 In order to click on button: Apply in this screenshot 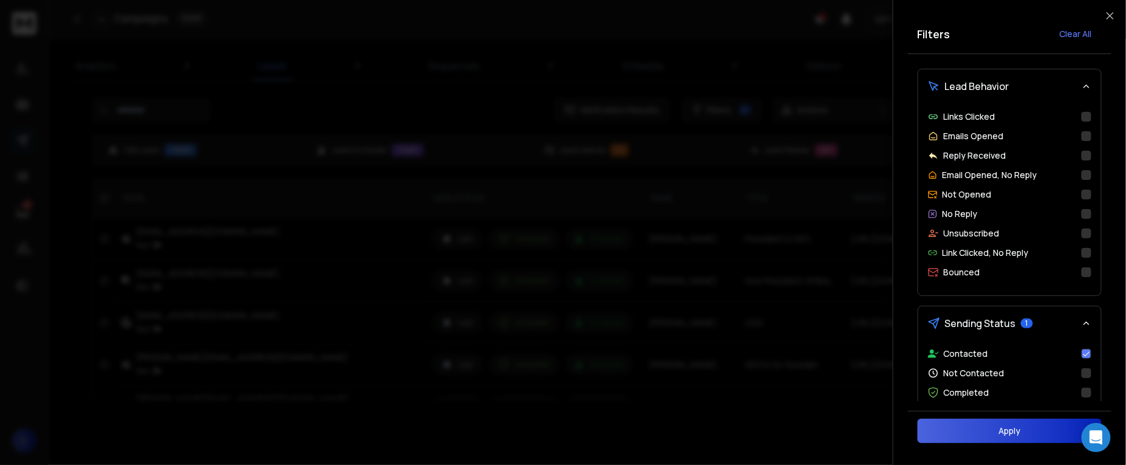, I will do `click(1009, 431)`.